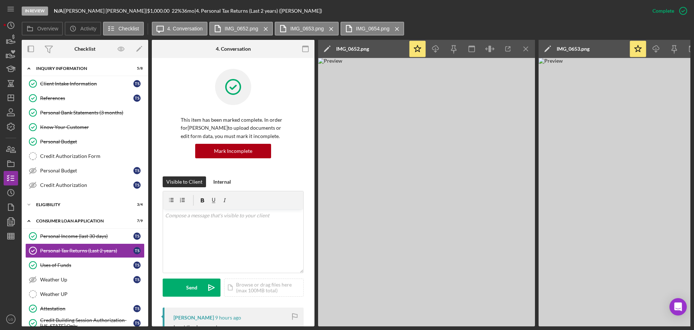 The width and height of the screenshot is (694, 330). Describe the element at coordinates (85, 127) in the screenshot. I see `a: Know Your Customer` at that location.